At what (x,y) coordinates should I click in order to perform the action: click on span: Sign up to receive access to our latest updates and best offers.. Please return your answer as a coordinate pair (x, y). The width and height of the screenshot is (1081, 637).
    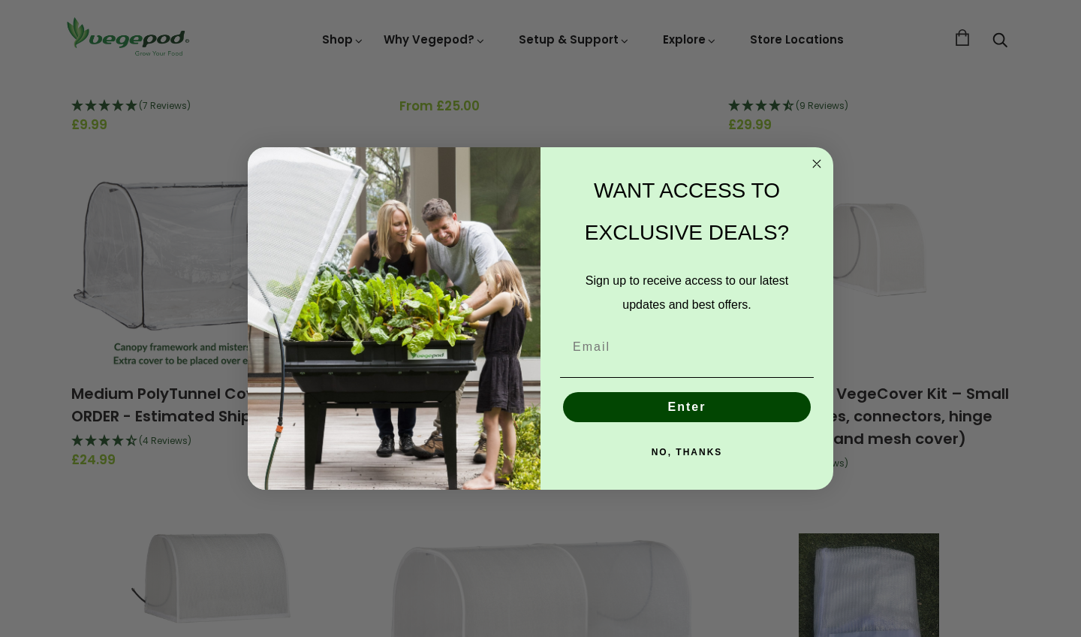
    Looking at the image, I should click on (687, 292).